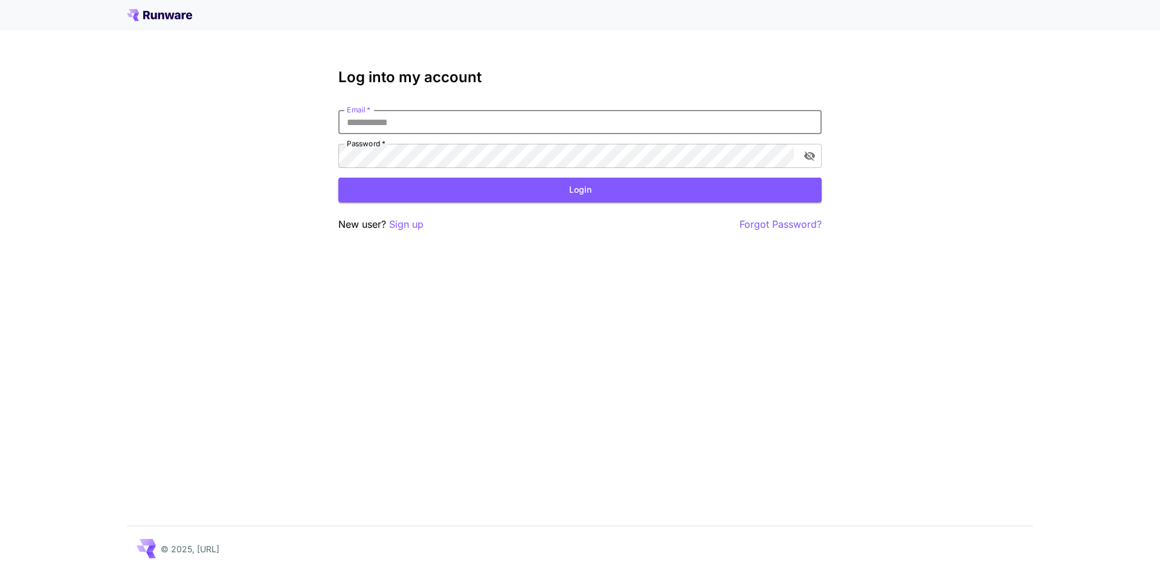  What do you see at coordinates (580, 190) in the screenshot?
I see `button: Login` at bounding box center [580, 190].